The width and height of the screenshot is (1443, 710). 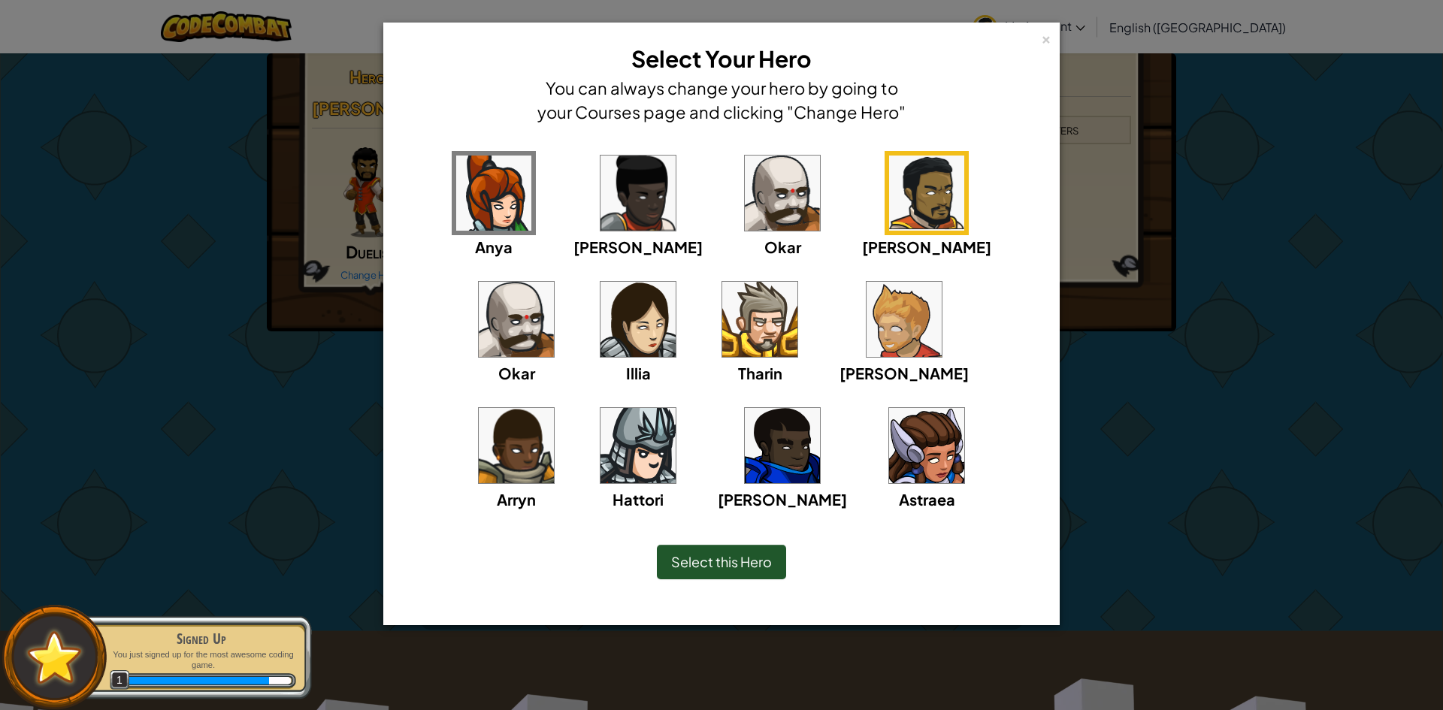 I want to click on span: Select this Hero, so click(x=721, y=561).